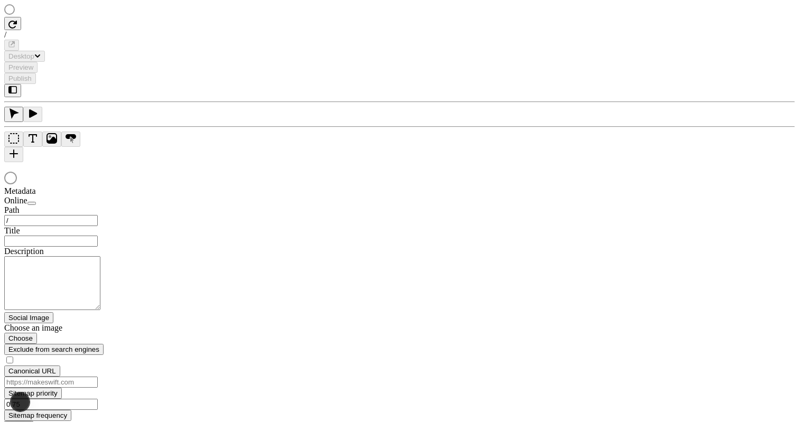  Describe the element at coordinates (33, 139) in the screenshot. I see `button: Text` at that location.